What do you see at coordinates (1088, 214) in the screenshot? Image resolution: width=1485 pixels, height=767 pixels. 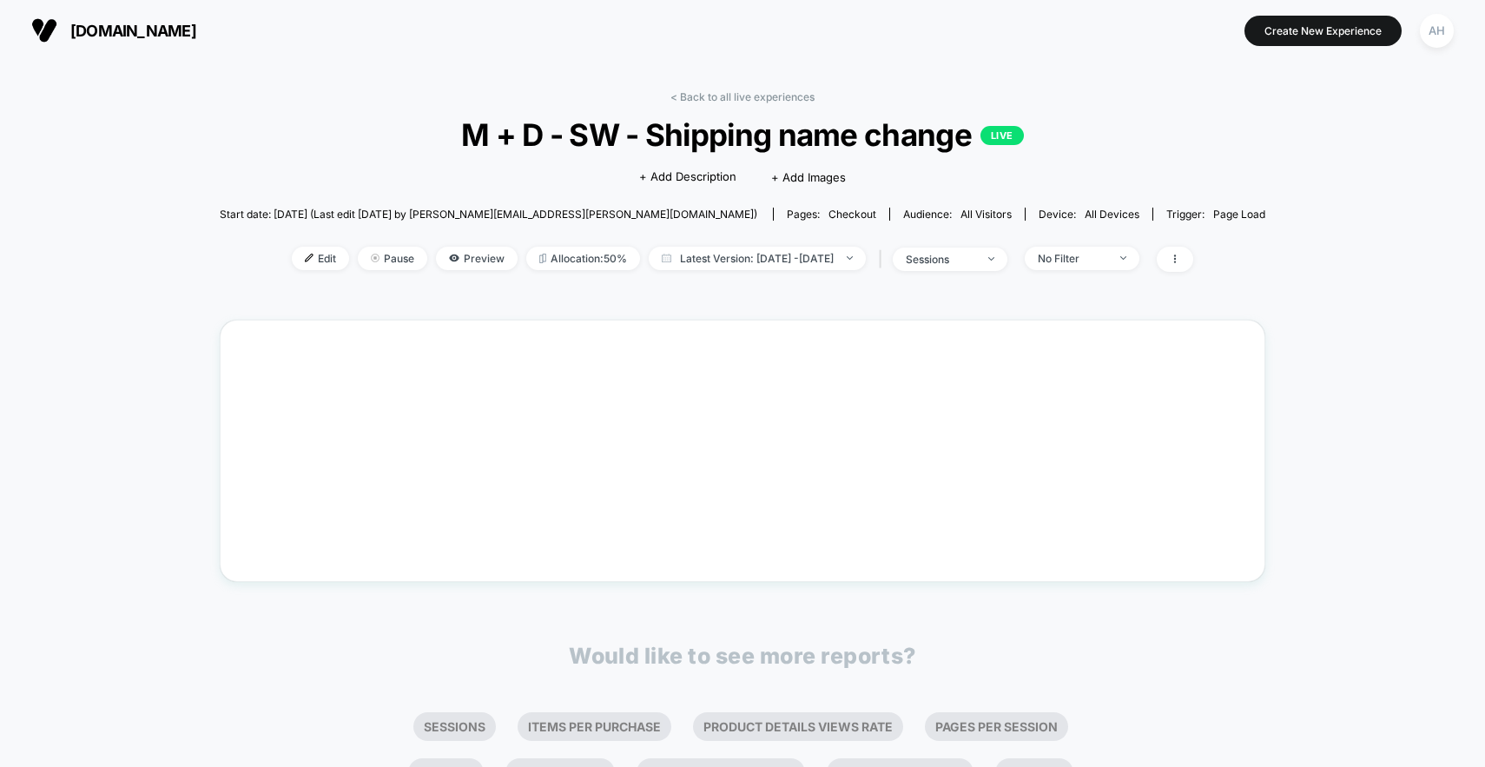 I see `span: Device:` at bounding box center [1088, 214].